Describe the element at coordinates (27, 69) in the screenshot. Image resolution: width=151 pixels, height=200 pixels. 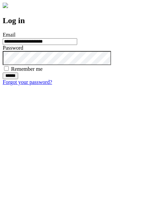
I see `label: Remember me` at that location.